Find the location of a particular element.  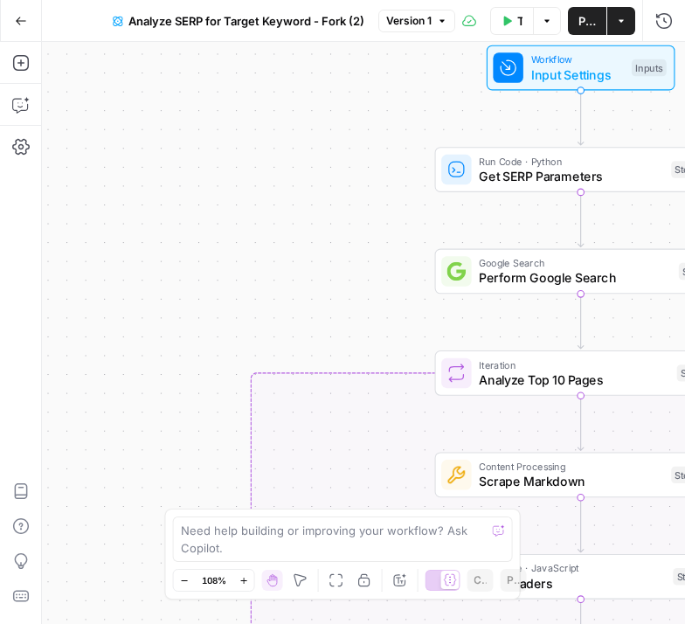

span: Test Data is located at coordinates (520, 21).